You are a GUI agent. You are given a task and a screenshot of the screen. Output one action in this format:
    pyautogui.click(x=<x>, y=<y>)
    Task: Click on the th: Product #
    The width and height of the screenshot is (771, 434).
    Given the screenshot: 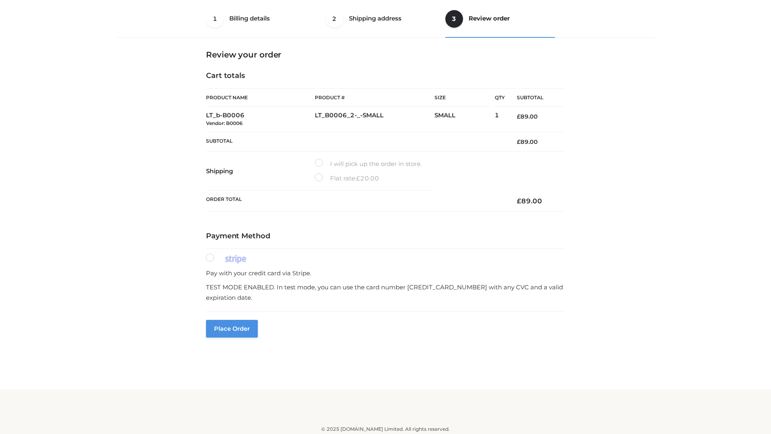 What is the action you would take?
    pyautogui.click(x=375, y=98)
    